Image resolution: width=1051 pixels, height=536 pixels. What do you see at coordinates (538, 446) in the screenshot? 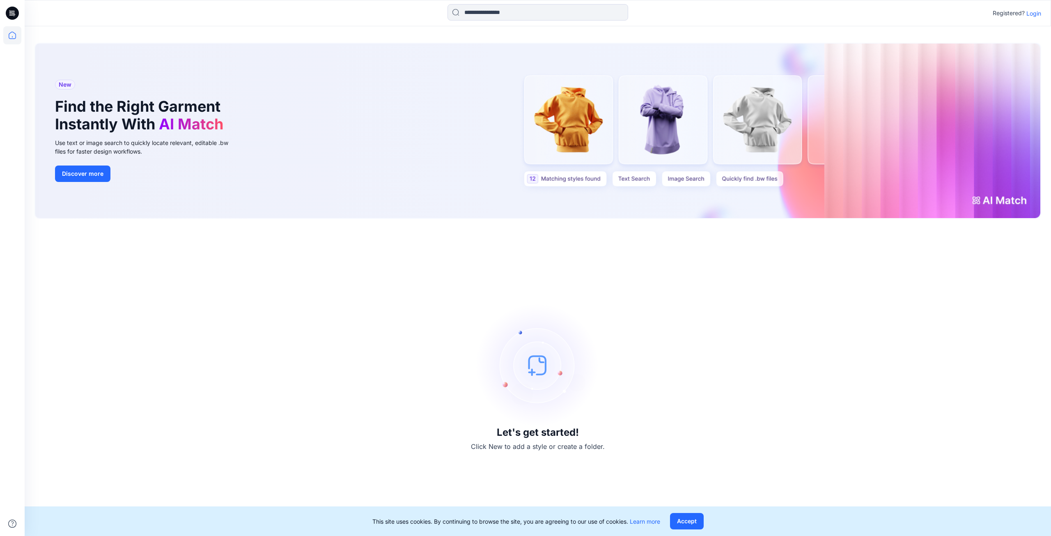
I see `p: Click New to add a style or create a folder.` at bounding box center [538, 446].